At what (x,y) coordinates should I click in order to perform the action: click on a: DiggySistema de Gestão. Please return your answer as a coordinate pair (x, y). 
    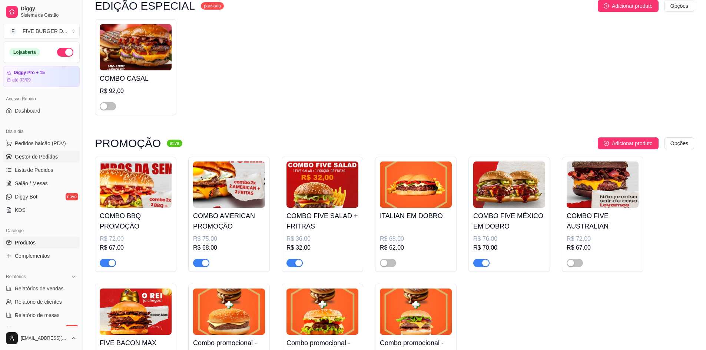
    Looking at the image, I should click on (41, 12).